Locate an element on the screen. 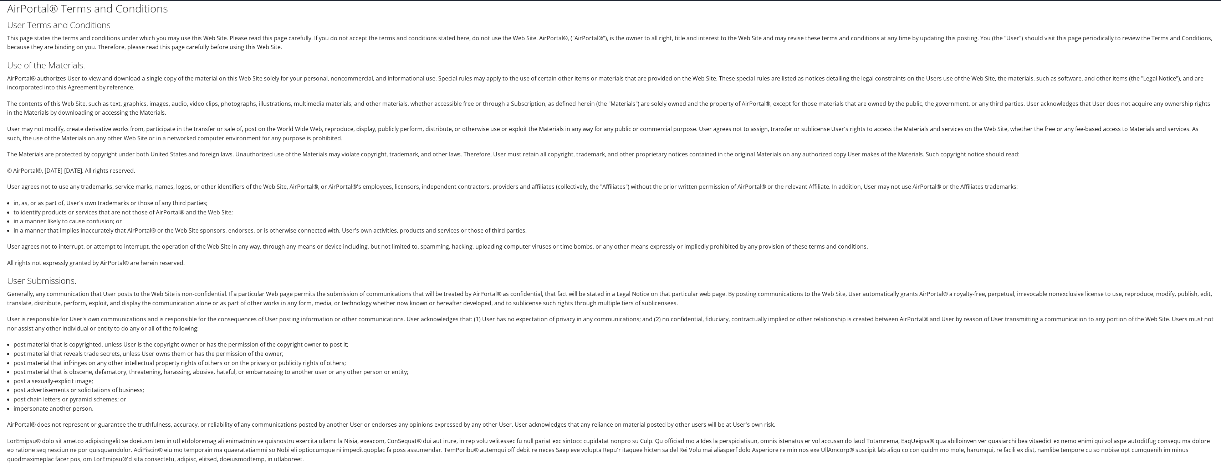 The image size is (1221, 468). p: The Materials are protected by copyright under both United States and foreign laws. Unauthorized ... is located at coordinates (610, 155).